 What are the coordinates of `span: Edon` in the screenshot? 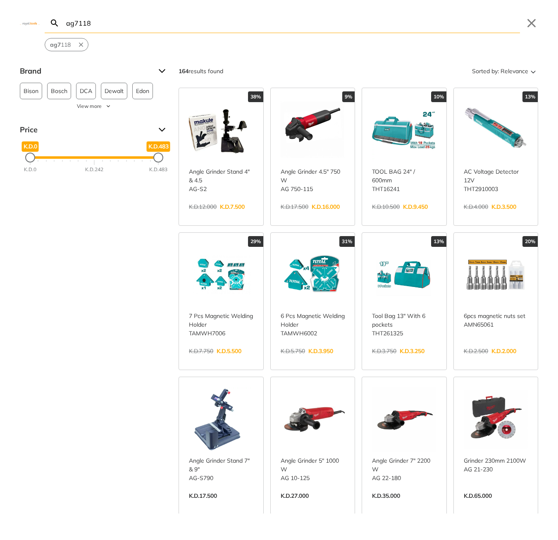 It's located at (143, 91).